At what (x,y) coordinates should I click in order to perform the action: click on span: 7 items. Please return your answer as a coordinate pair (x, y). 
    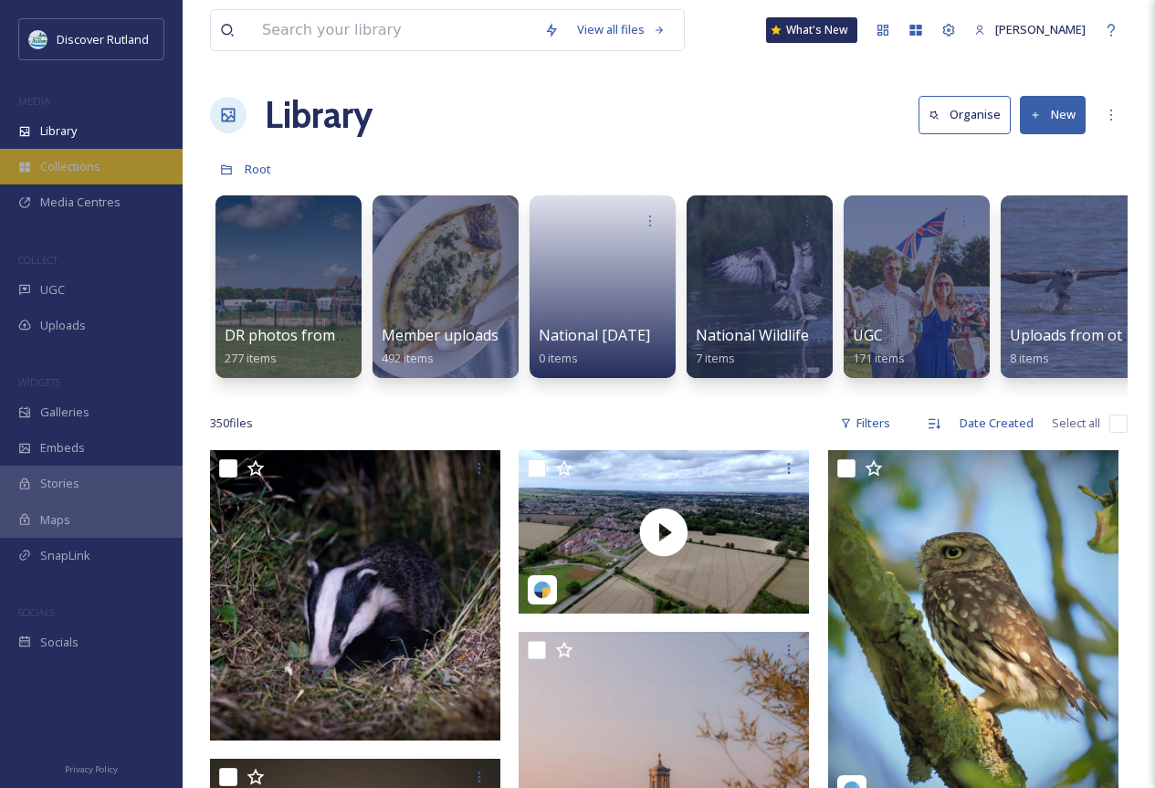
    Looking at the image, I should click on (715, 358).